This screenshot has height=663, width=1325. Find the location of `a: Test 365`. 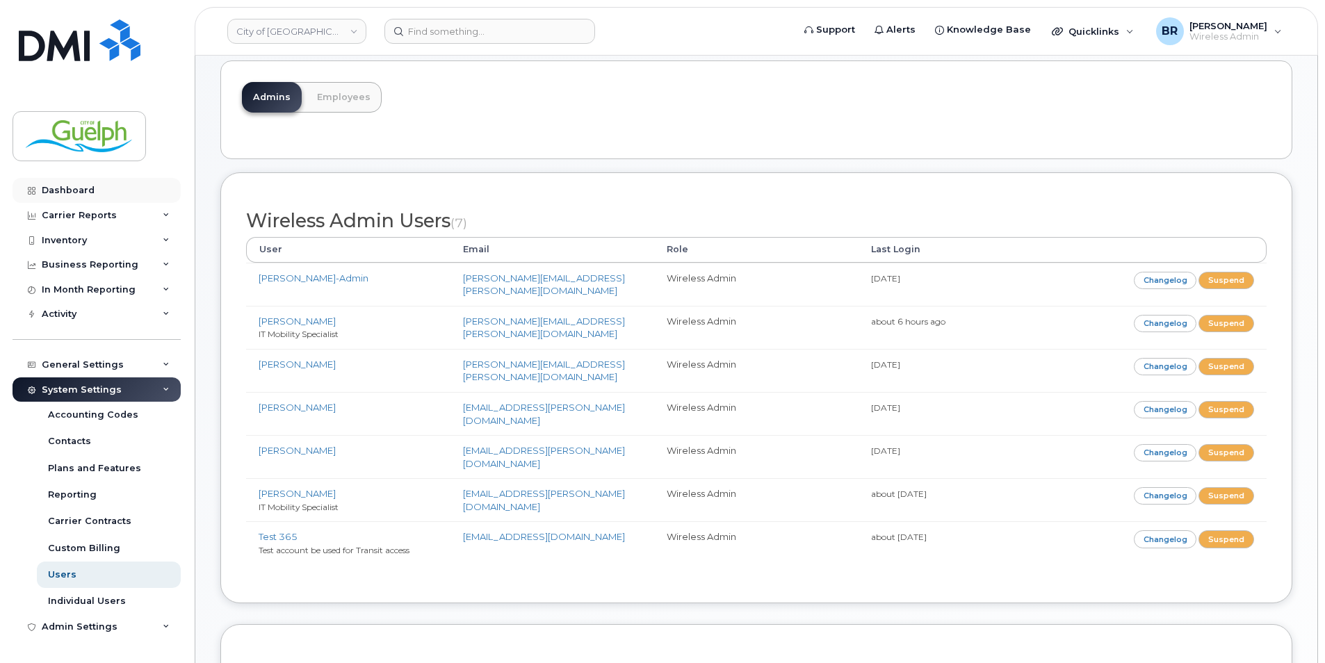

a: Test 365 is located at coordinates (278, 536).